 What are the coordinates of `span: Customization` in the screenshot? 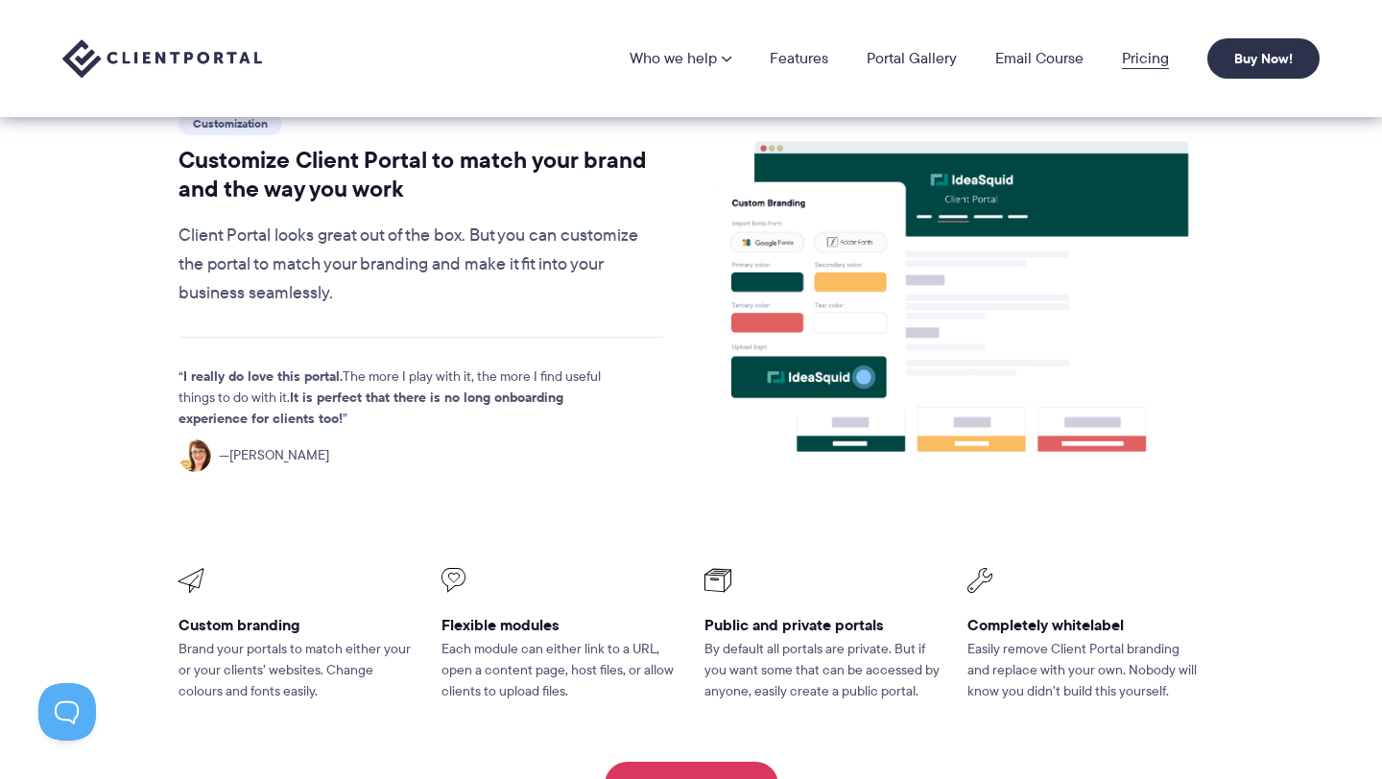 It's located at (230, 124).